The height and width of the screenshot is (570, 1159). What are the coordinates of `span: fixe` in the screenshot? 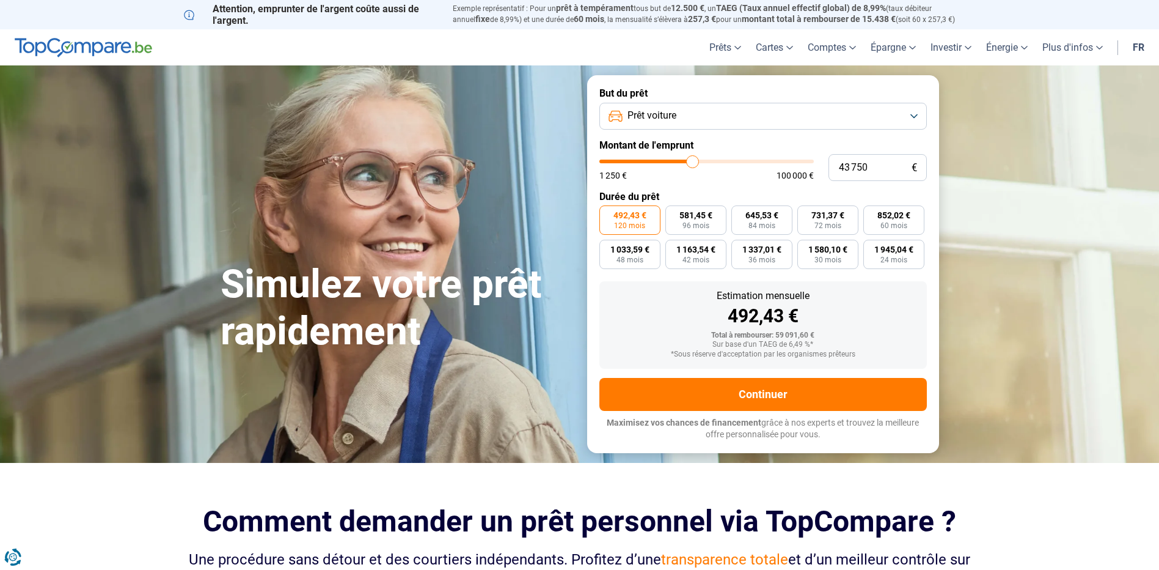 It's located at (483, 19).